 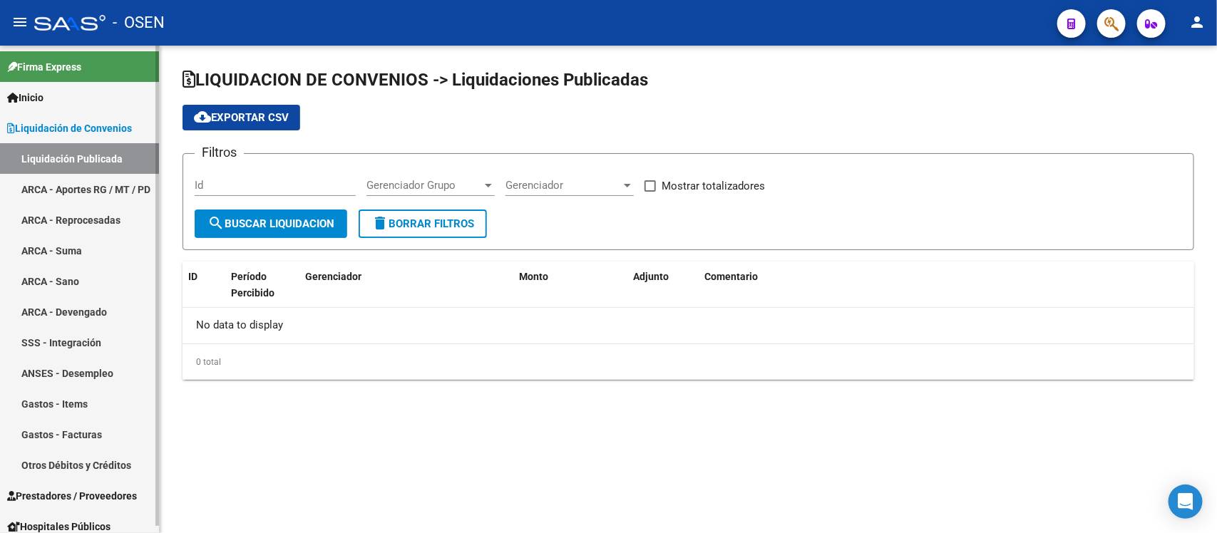 What do you see at coordinates (713, 186) in the screenshot?
I see `span: Mostrar totalizadores` at bounding box center [713, 186].